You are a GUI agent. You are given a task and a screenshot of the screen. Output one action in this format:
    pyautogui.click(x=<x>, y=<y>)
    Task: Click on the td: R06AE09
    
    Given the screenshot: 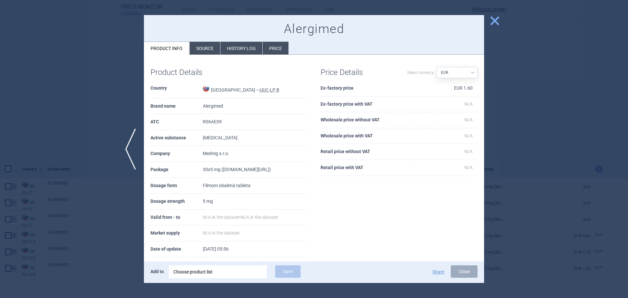 What is the action you would take?
    pyautogui.click(x=255, y=122)
    